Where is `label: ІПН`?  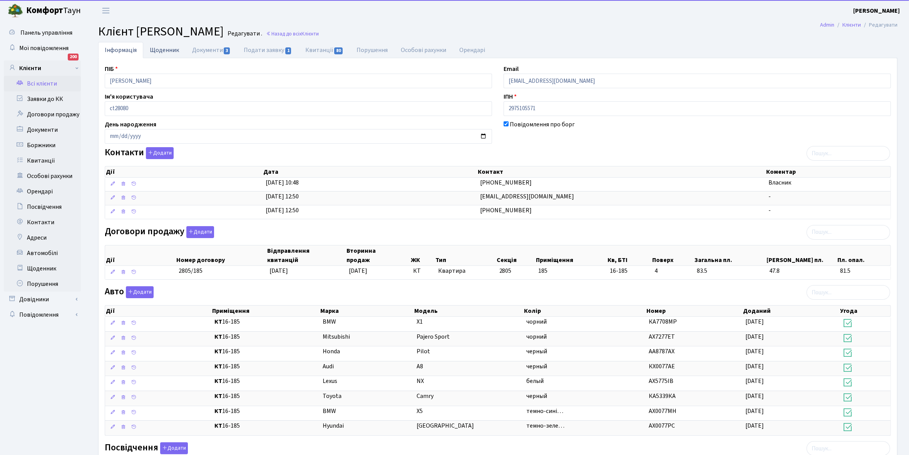 label: ІПН is located at coordinates (510, 97).